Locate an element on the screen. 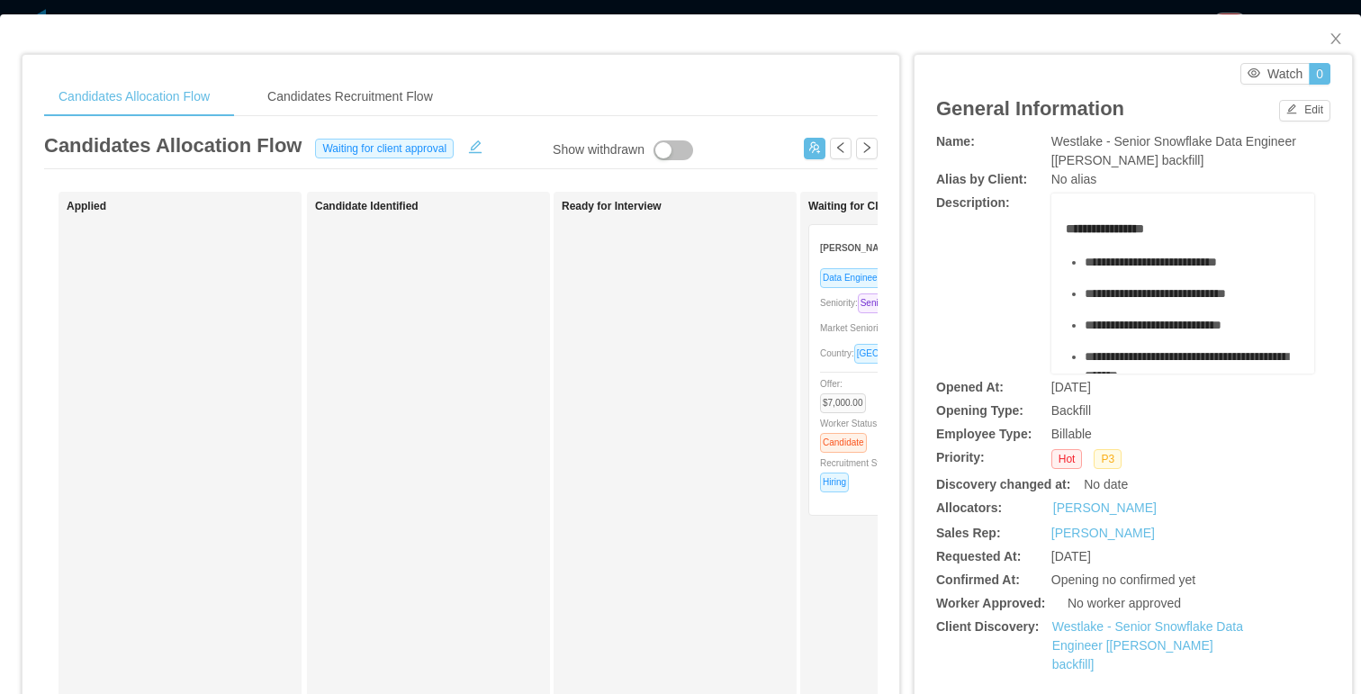 This screenshot has width=1361, height=694. div: Show withdrawn is located at coordinates (599, 150).